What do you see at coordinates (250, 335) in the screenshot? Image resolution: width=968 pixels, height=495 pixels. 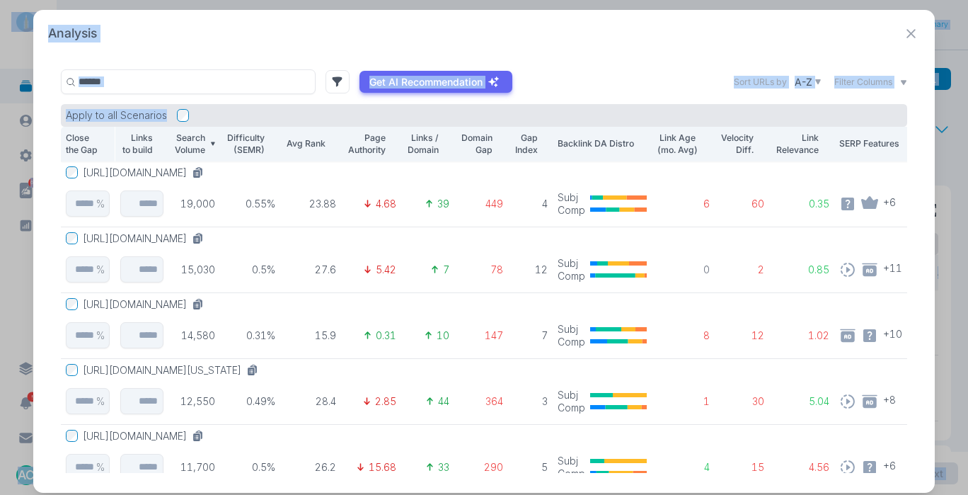 I see `p: 0.31%` at bounding box center [250, 335].